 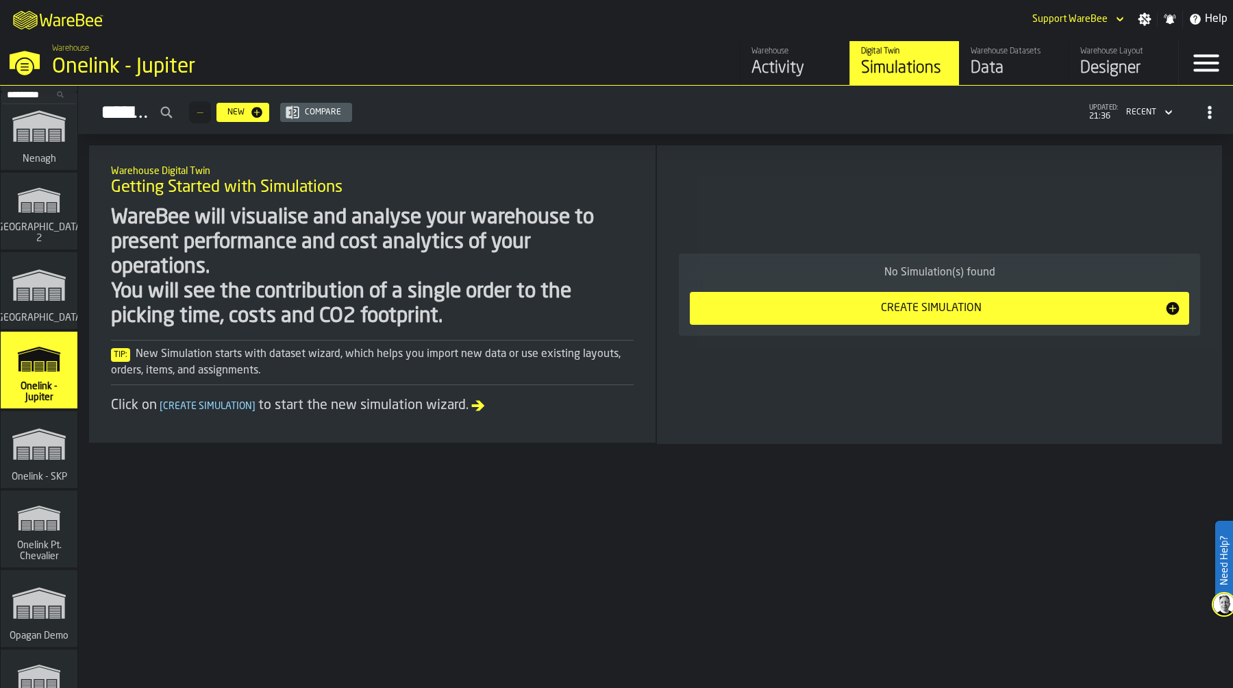 I want to click on div: Compare, so click(x=323, y=112).